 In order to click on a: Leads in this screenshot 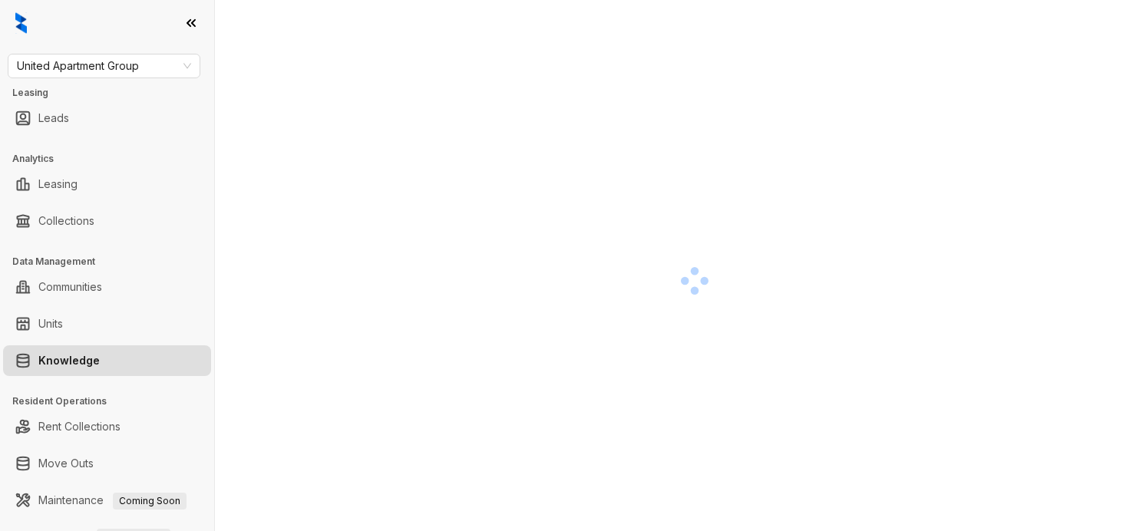, I will do `click(54, 118)`.